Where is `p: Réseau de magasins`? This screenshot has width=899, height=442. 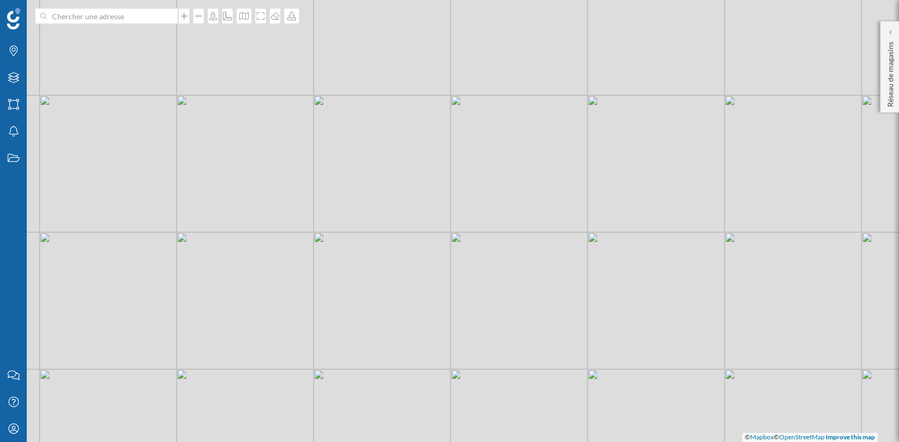
p: Réseau de magasins is located at coordinates (891, 72).